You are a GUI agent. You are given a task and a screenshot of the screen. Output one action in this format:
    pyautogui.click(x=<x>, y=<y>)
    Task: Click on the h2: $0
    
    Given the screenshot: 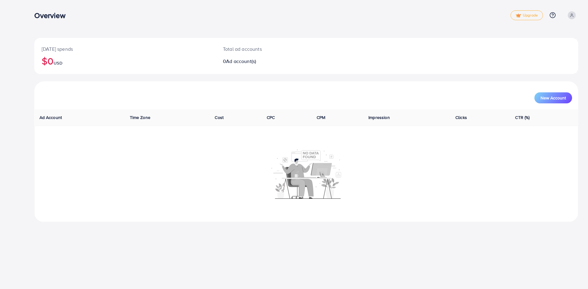 What is the action you would take?
    pyautogui.click(x=125, y=61)
    